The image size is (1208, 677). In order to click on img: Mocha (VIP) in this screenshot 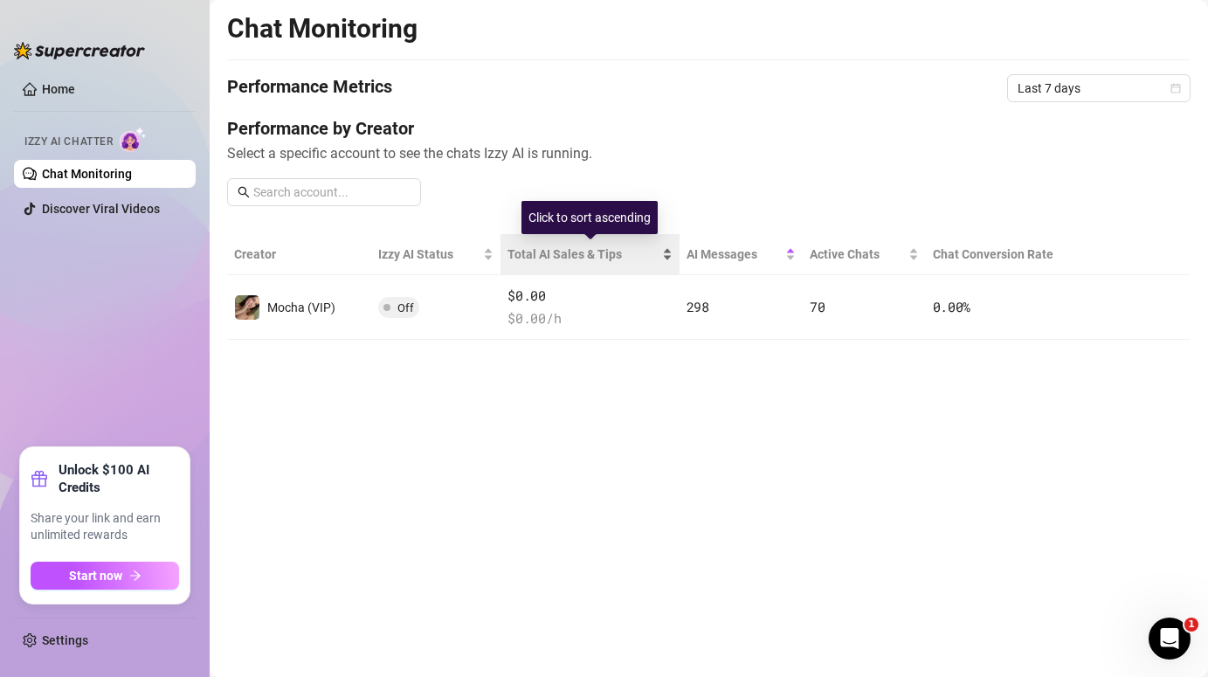, I will do `click(247, 307)`.